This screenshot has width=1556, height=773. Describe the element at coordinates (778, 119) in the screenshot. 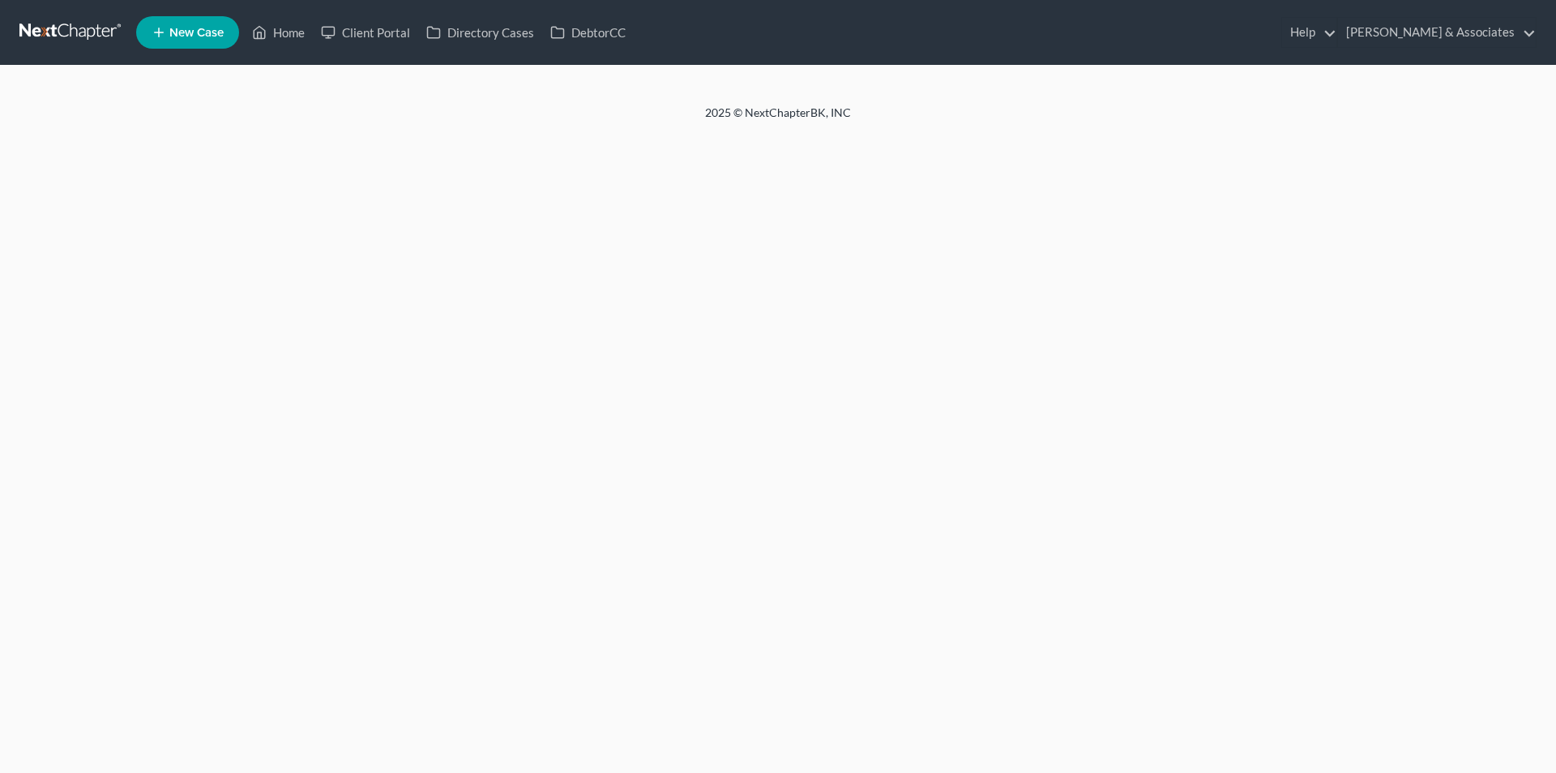

I see `div: 2025 © NextChapterBK, INC` at that location.